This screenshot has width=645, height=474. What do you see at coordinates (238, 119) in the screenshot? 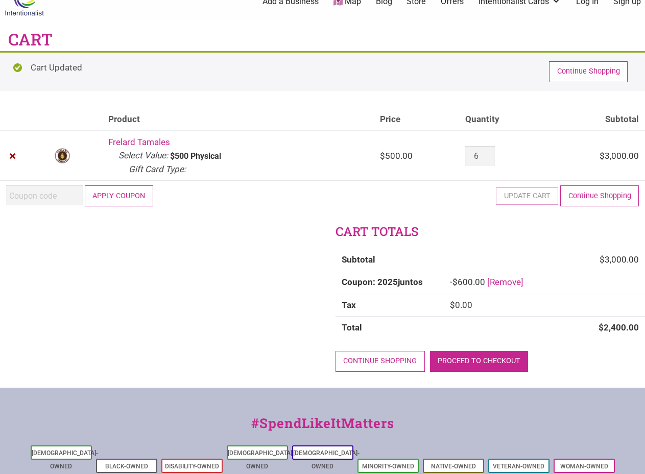
I see `th: Product` at bounding box center [238, 119].